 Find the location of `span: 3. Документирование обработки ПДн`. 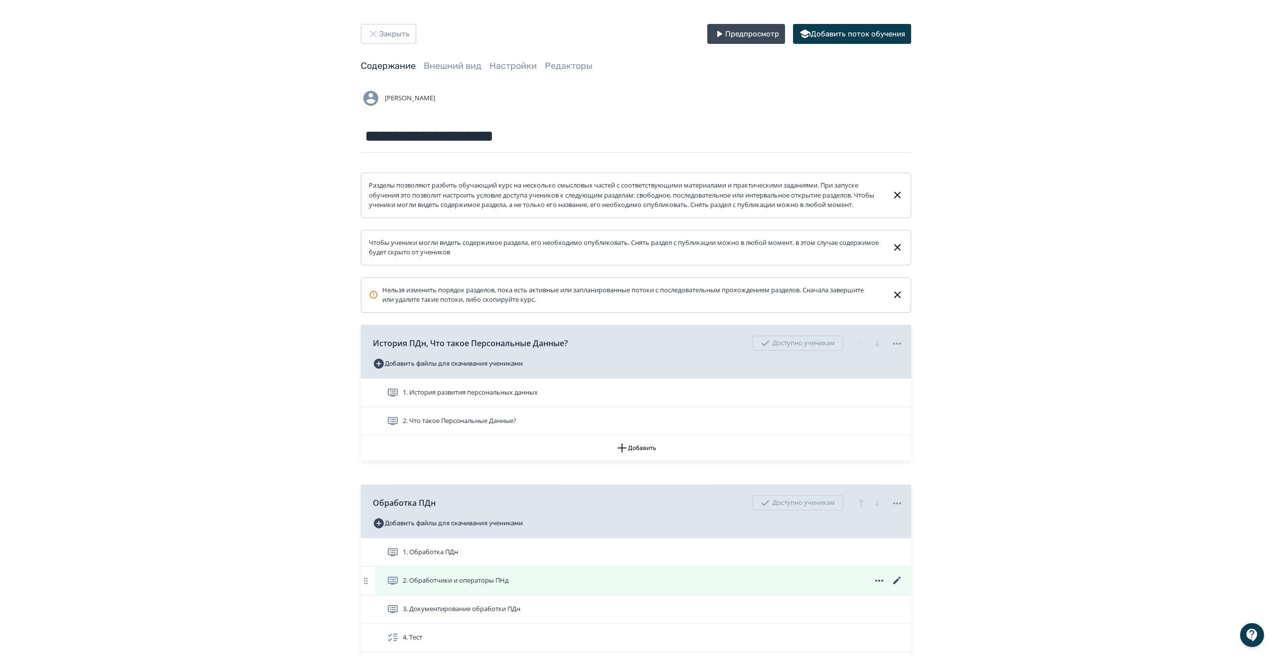

span: 3. Документирование обработки ПДн is located at coordinates (462, 609).